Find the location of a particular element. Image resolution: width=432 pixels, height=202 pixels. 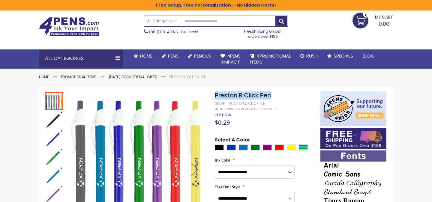

div: Red is located at coordinates (279, 148).